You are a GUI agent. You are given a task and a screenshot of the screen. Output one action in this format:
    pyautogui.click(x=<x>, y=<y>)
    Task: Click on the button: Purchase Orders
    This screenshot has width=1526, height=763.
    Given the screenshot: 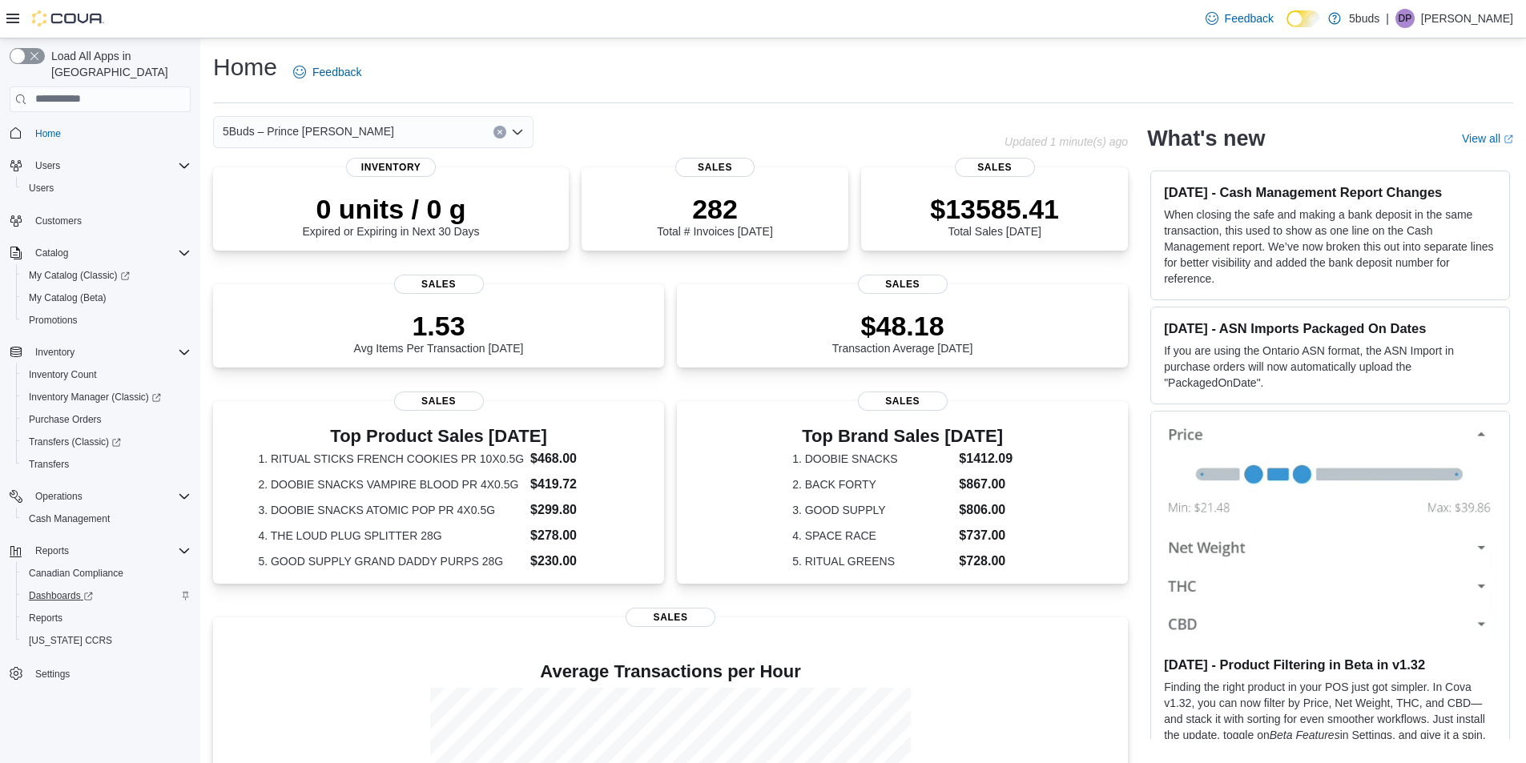 What is the action you would take?
    pyautogui.click(x=107, y=420)
    